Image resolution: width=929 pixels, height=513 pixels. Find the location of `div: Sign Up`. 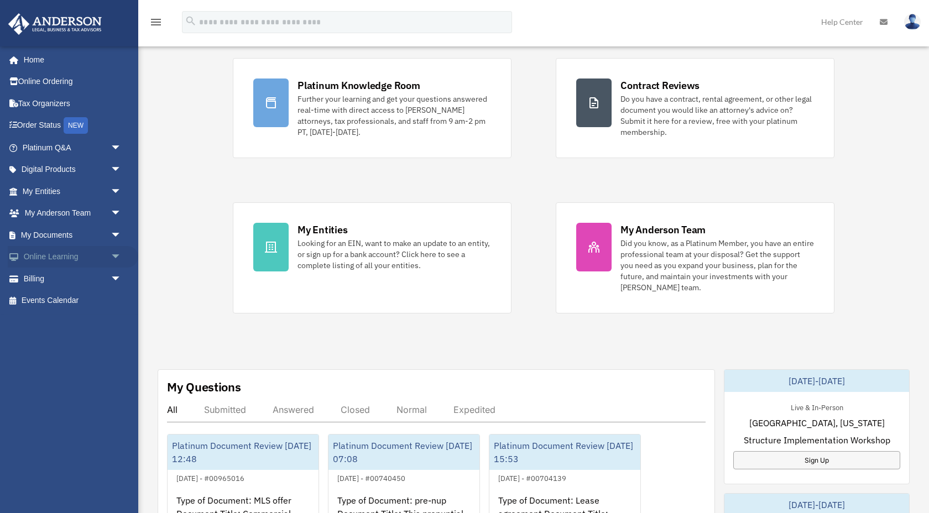

div: Sign Up is located at coordinates (817, 460).